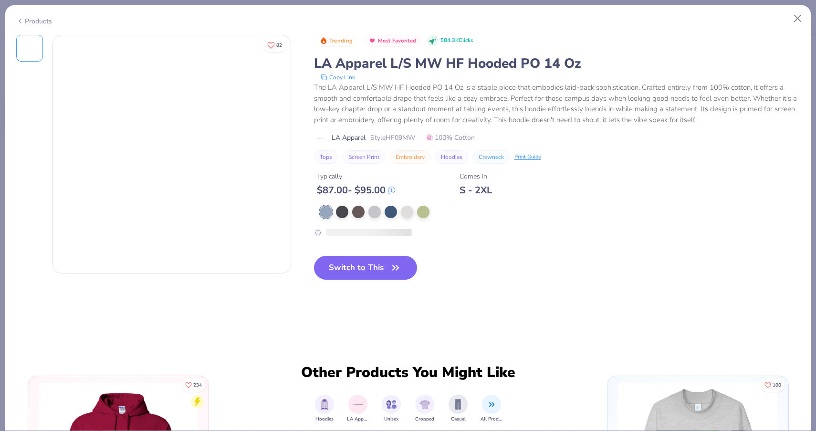 The width and height of the screenshot is (816, 431). What do you see at coordinates (408, 373) in the screenshot?
I see `div: Other Products You Might Like` at bounding box center [408, 373].